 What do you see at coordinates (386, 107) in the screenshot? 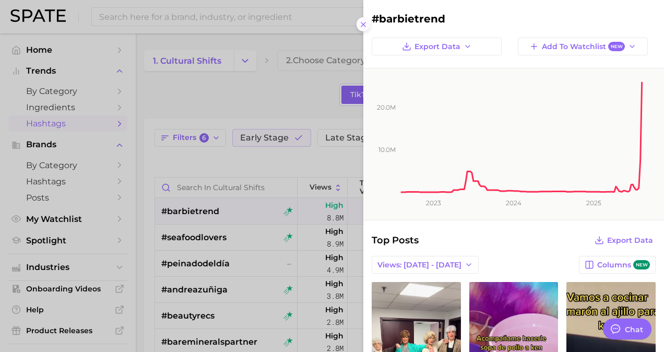
I see `tspan: 20.0m` at bounding box center [386, 107].